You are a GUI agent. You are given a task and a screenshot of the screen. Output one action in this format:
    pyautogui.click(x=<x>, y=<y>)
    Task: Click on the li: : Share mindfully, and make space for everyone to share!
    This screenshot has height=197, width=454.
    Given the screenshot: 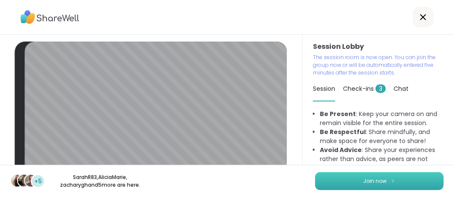 What is the action you would take?
    pyautogui.click(x=382, y=137)
    